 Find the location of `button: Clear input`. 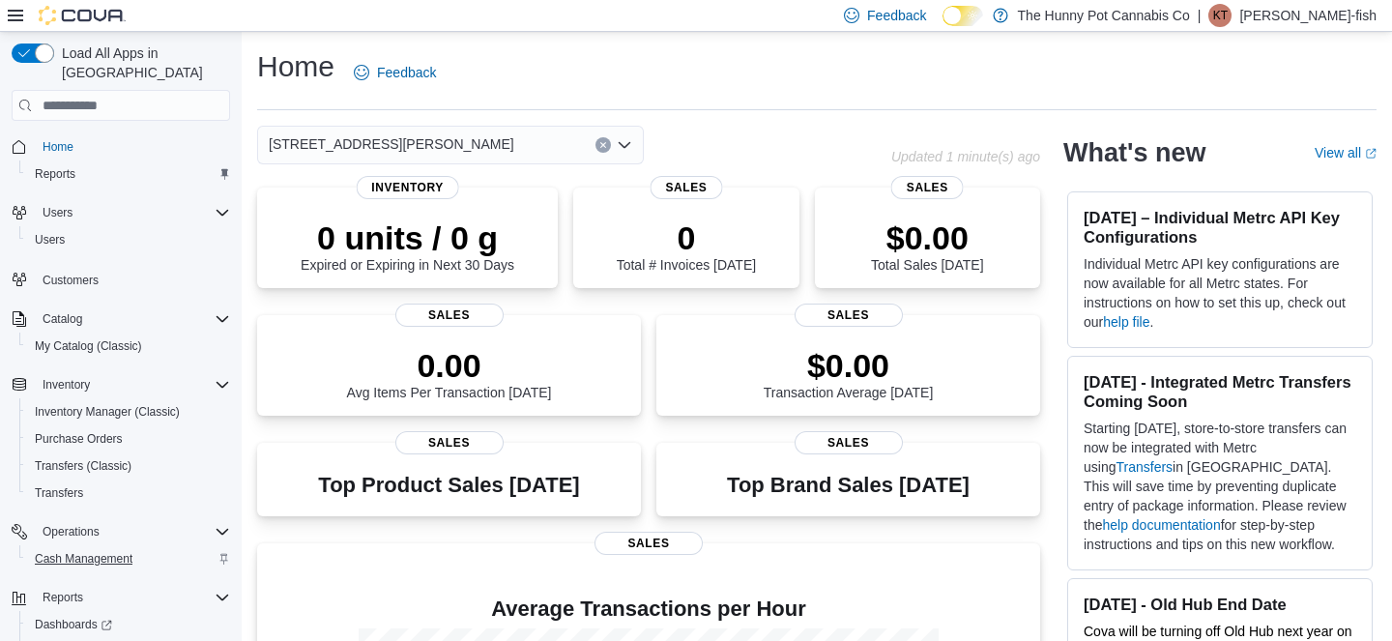

button: Clear input is located at coordinates (603, 145).